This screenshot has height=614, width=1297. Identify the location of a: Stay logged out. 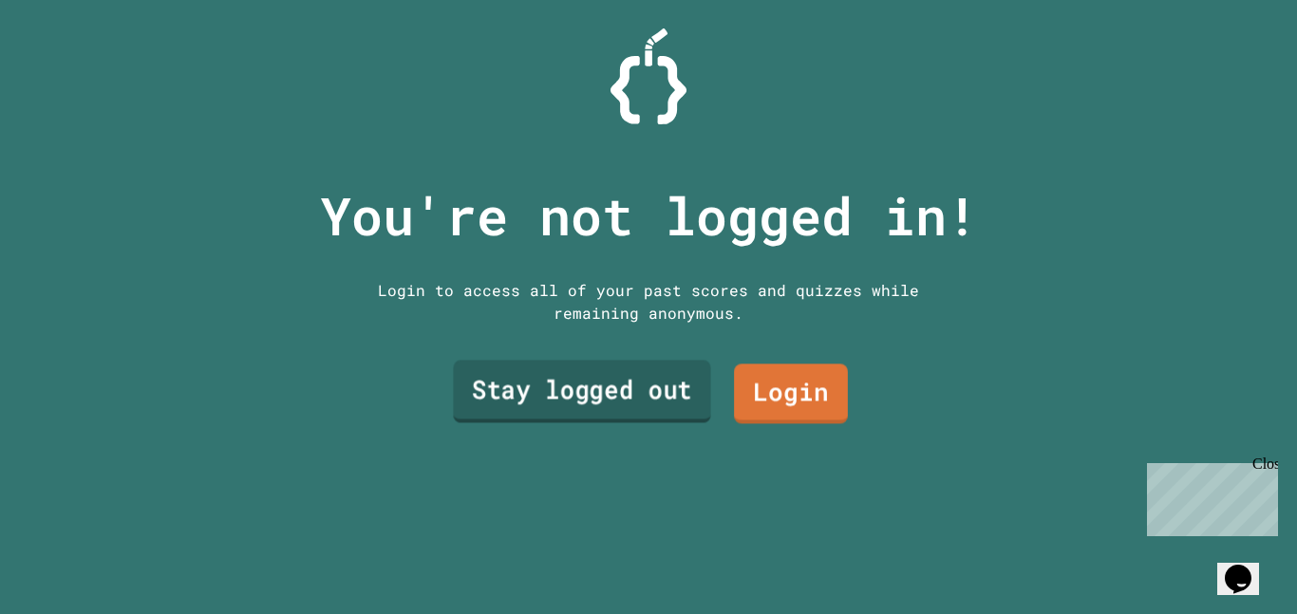
(581, 392).